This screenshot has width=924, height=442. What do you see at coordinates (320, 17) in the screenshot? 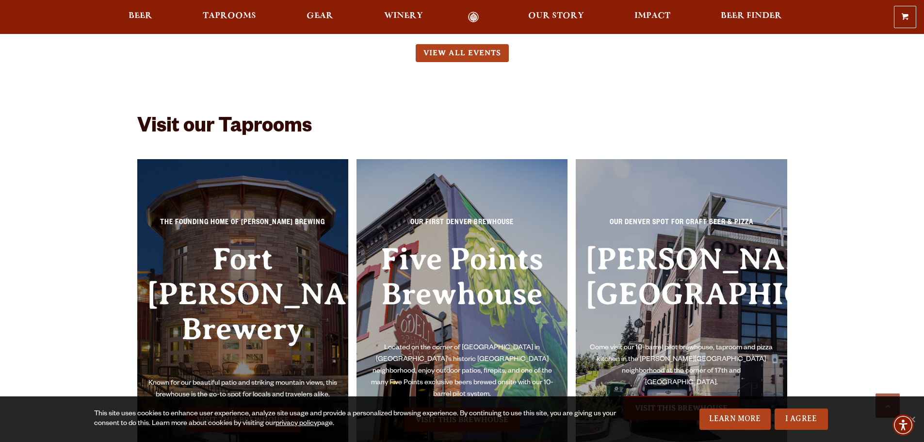
I see `a: Gear` at bounding box center [320, 17].